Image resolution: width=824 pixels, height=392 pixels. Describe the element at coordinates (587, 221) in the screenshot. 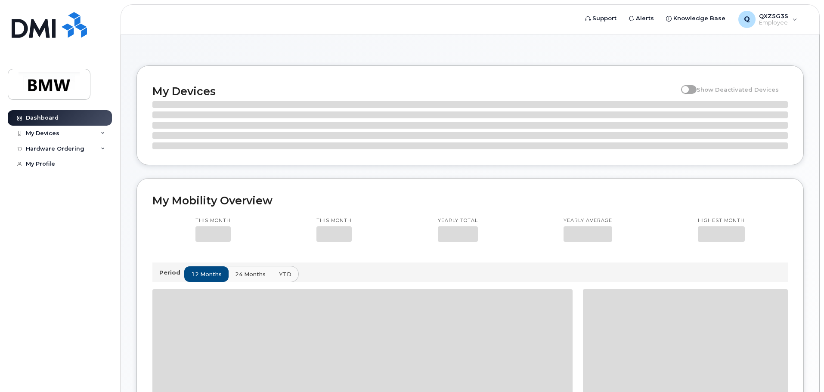

I see `p: Yearly average` at that location.